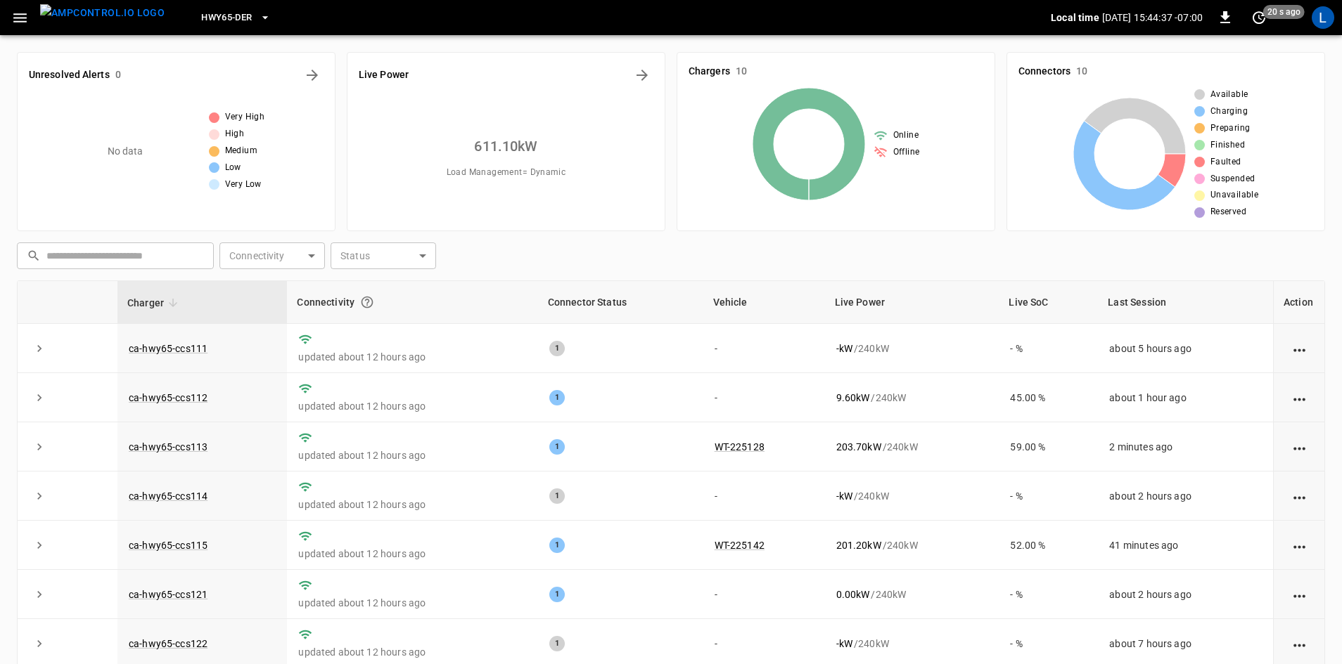  Describe the element at coordinates (235, 134) in the screenshot. I see `span: High` at that location.